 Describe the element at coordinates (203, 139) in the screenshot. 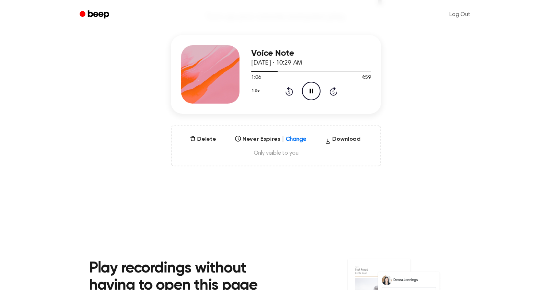

I see `button: Delete` at that location.